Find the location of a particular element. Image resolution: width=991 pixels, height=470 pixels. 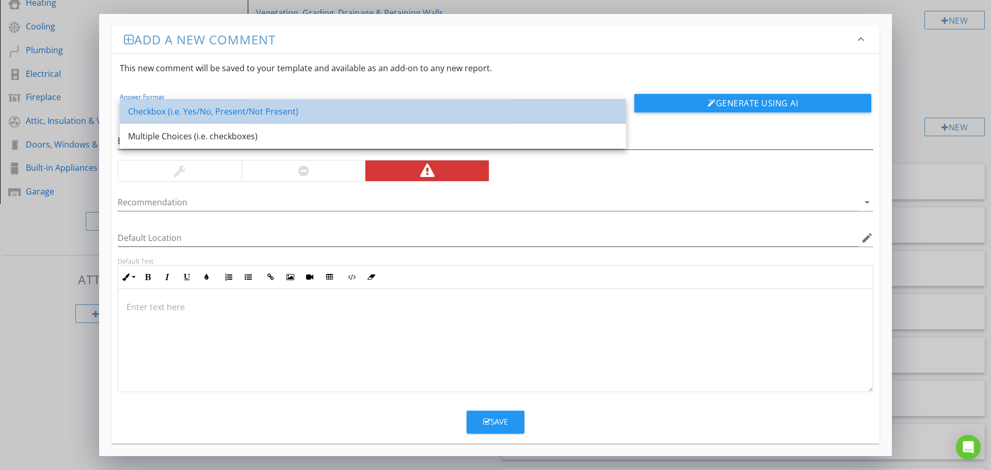

button: Bold (Ctrl+B) is located at coordinates (148, 277).